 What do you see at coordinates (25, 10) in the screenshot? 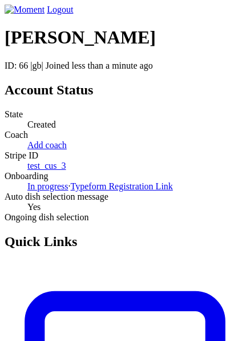
I see `img: Moment` at bounding box center [25, 10].